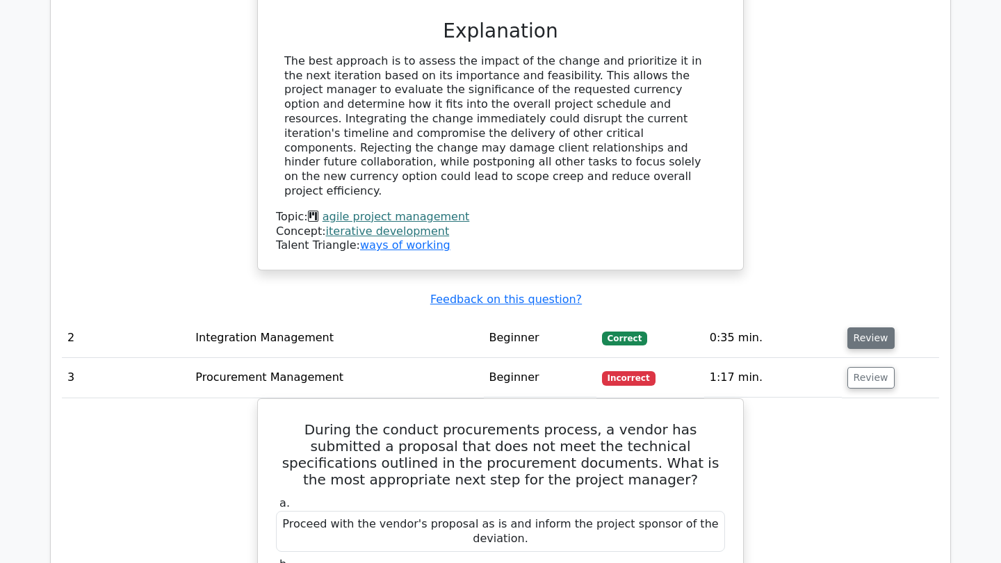 The width and height of the screenshot is (1001, 563). Describe the element at coordinates (501, 455) in the screenshot. I see `h5: During the conduct procurements process, a vendor has submitted a proposal that does not meet the...` at that location.